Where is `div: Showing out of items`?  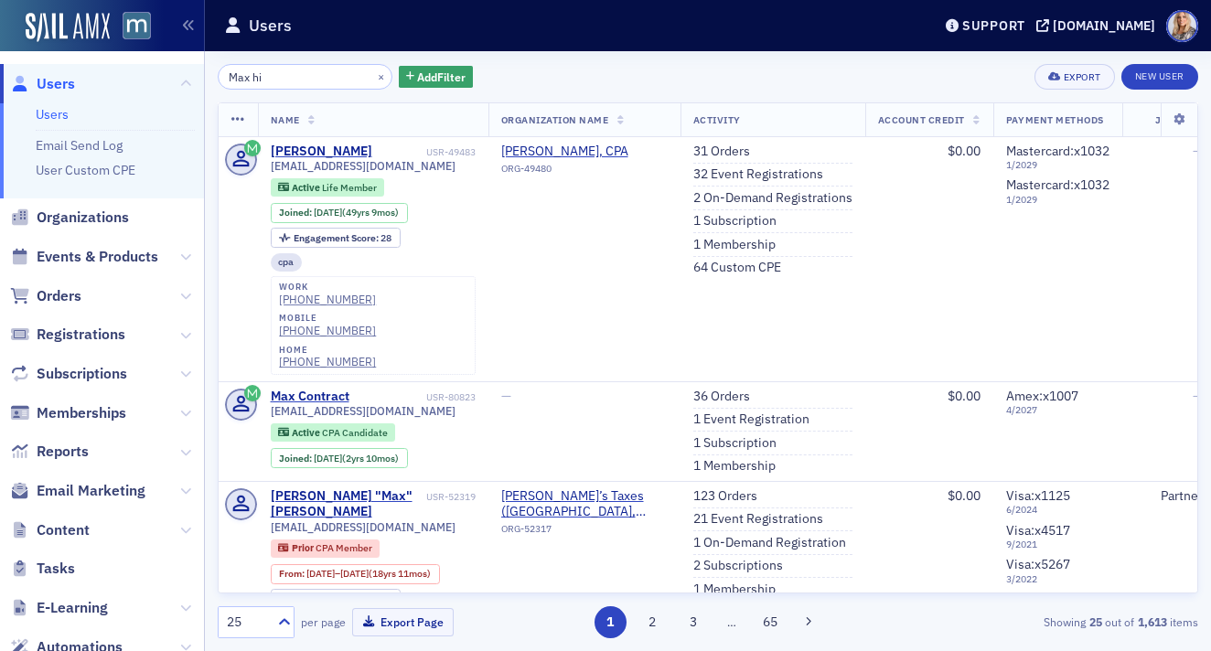
div: Showing out of items is located at coordinates (1041, 622).